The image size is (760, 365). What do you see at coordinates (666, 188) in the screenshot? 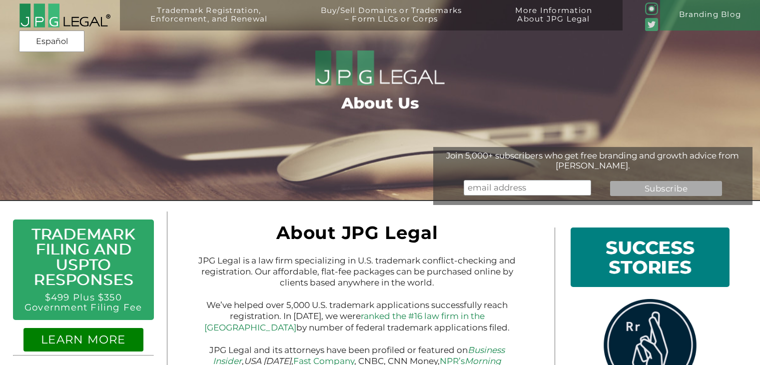
I see `input: Subscribe` at bounding box center [666, 188].